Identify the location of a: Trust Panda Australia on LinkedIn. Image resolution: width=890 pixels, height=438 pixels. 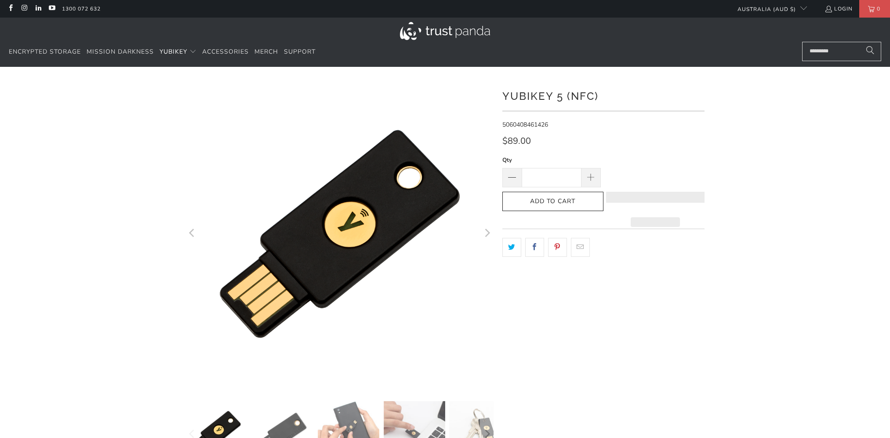
(38, 9).